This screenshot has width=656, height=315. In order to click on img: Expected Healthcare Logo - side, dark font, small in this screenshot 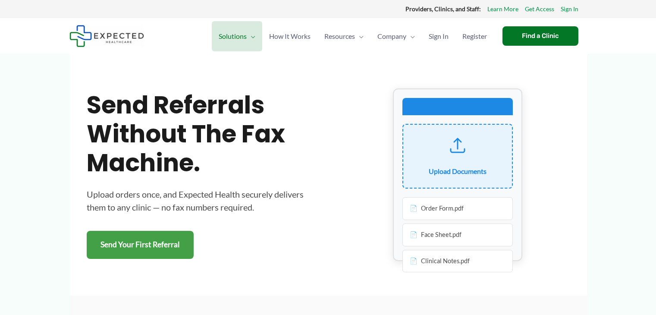, I will do `click(107, 36)`.